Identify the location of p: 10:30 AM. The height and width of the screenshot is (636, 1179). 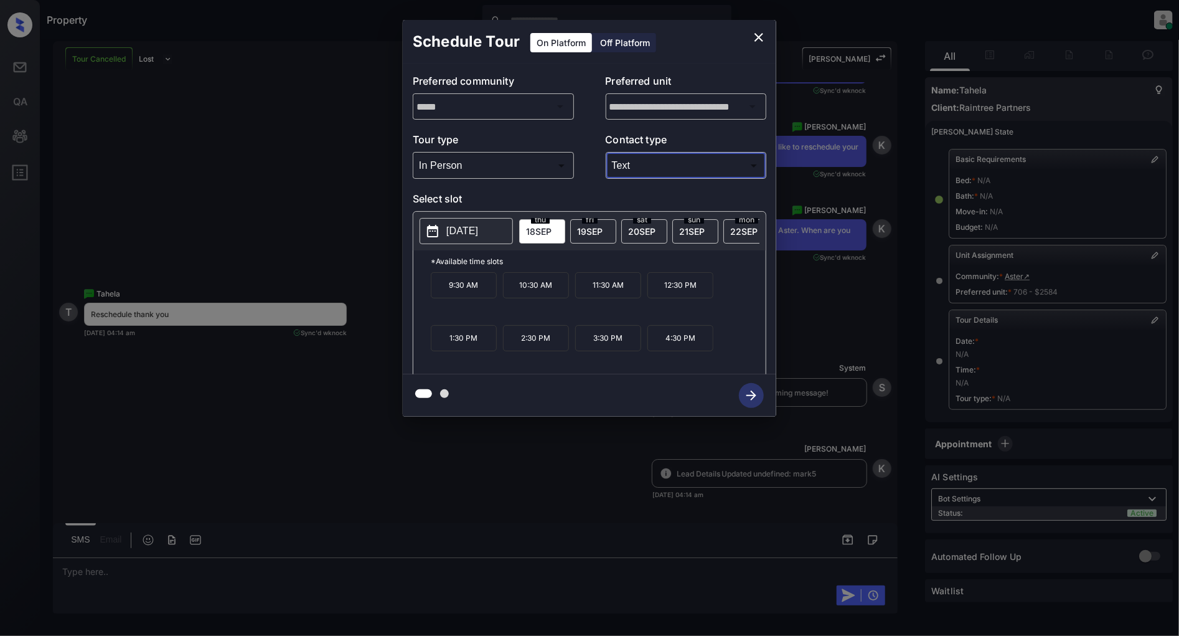
(536, 285).